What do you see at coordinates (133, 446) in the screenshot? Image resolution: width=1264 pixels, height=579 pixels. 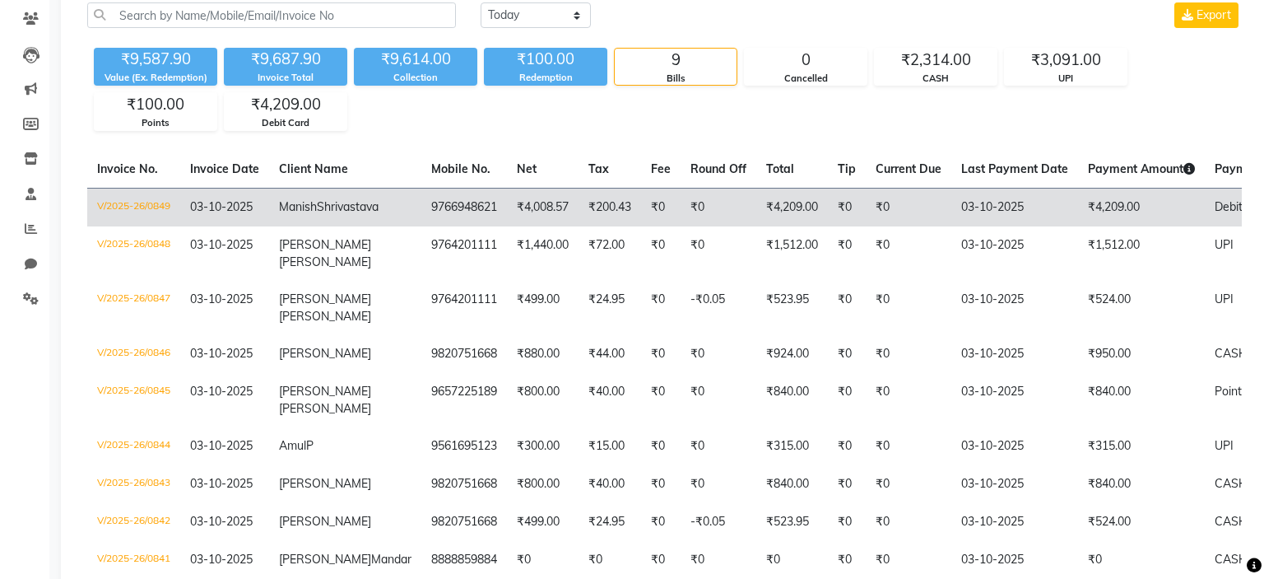 I see `td: V/2025-26/0844` at bounding box center [133, 446].